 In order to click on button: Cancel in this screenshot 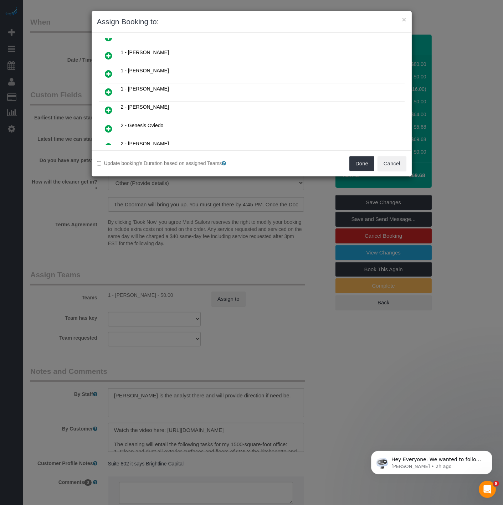, I will do `click(392, 164)`.